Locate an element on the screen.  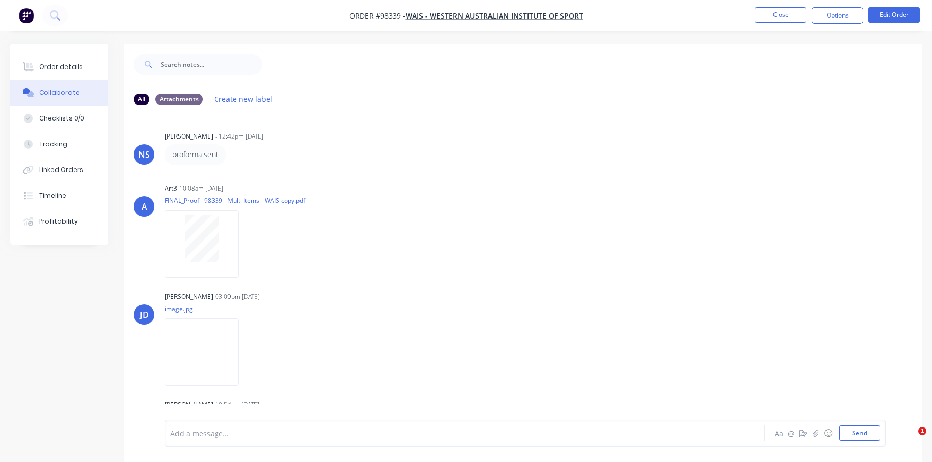
div: JD is located at coordinates (144, 314).